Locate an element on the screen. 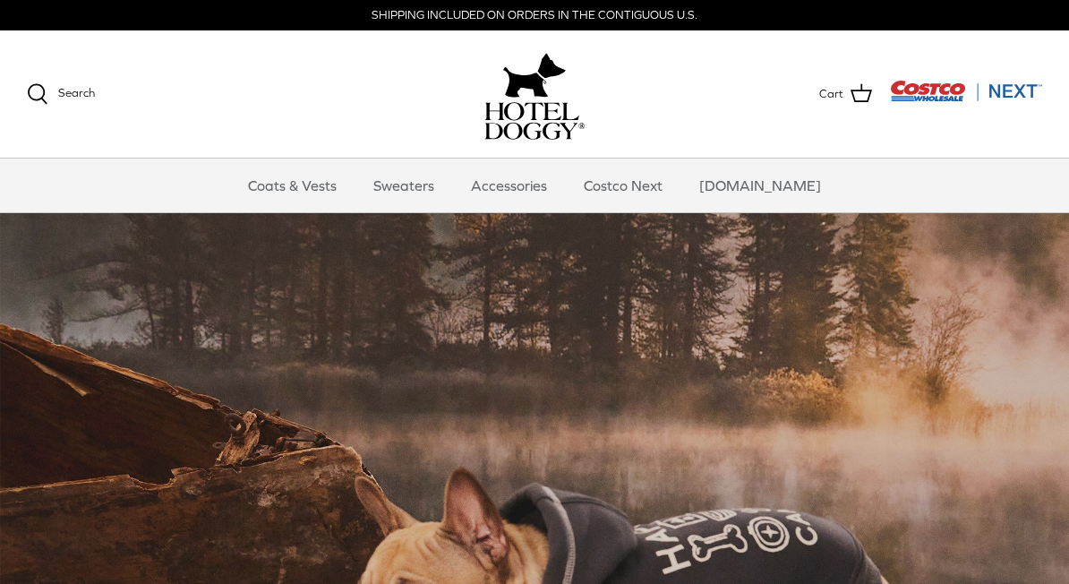 This screenshot has height=584, width=1069. img: hoteldoggycom is located at coordinates (534, 121).